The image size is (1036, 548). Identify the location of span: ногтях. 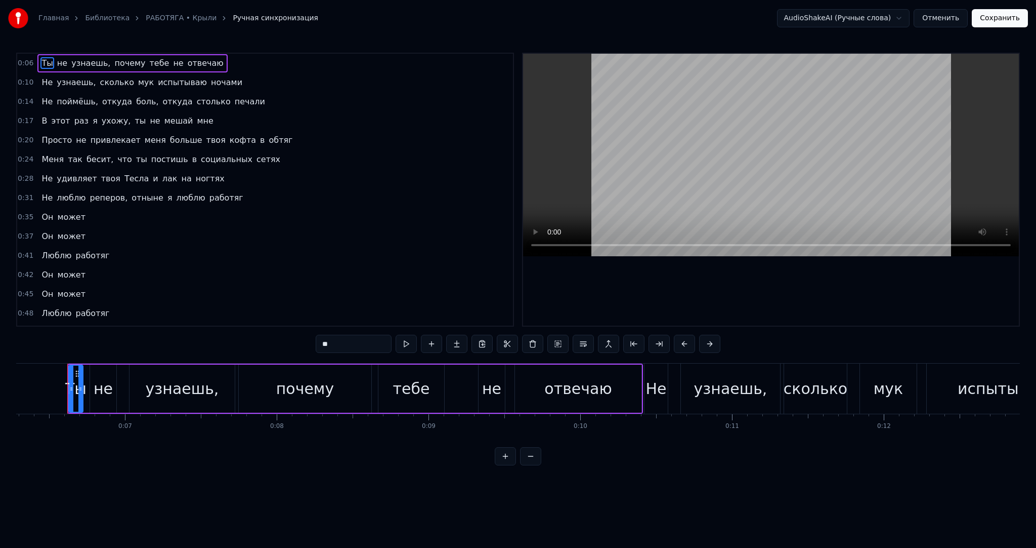
(210, 178).